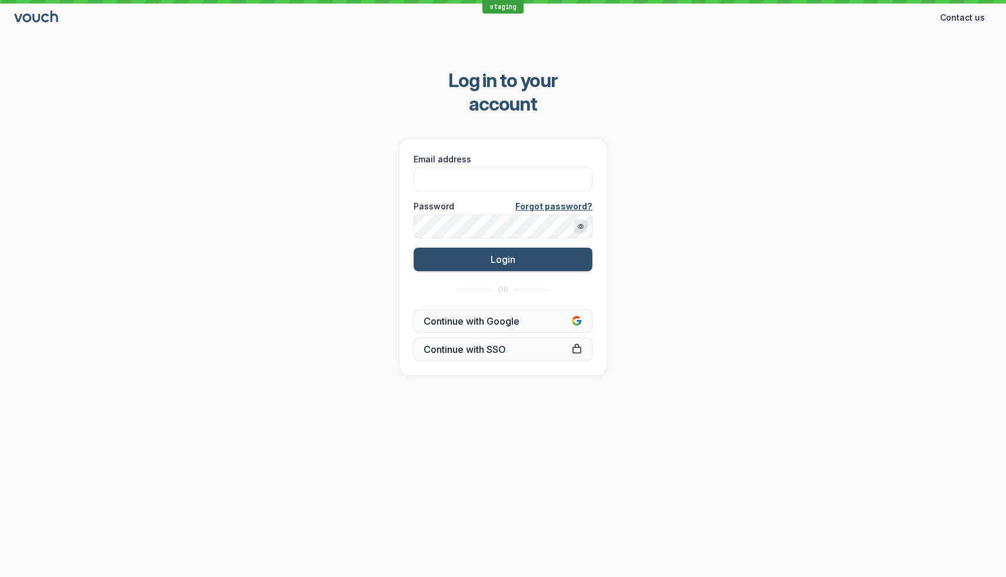 The width and height of the screenshot is (1006, 577). What do you see at coordinates (503, 259) in the screenshot?
I see `span: Login` at bounding box center [503, 259].